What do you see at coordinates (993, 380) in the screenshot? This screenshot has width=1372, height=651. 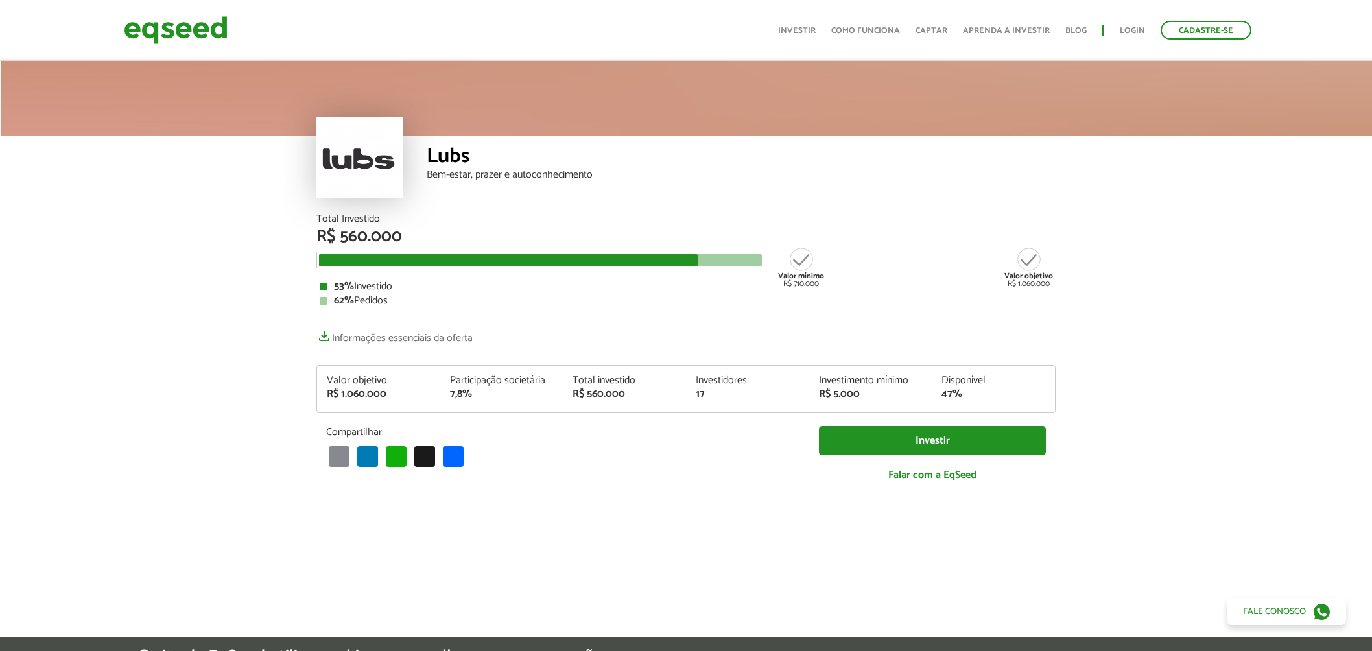 I see `div: Disponível` at bounding box center [993, 380].